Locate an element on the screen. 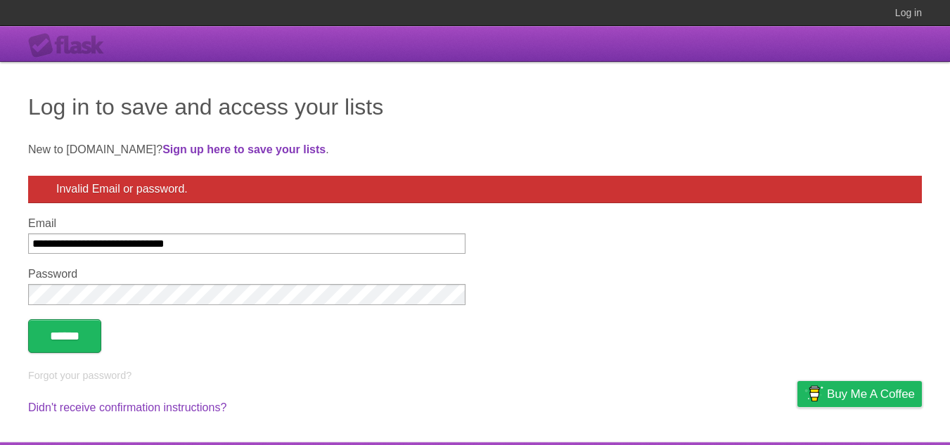 This screenshot has width=950, height=445. span: Buy me a coffee is located at coordinates (870, 394).